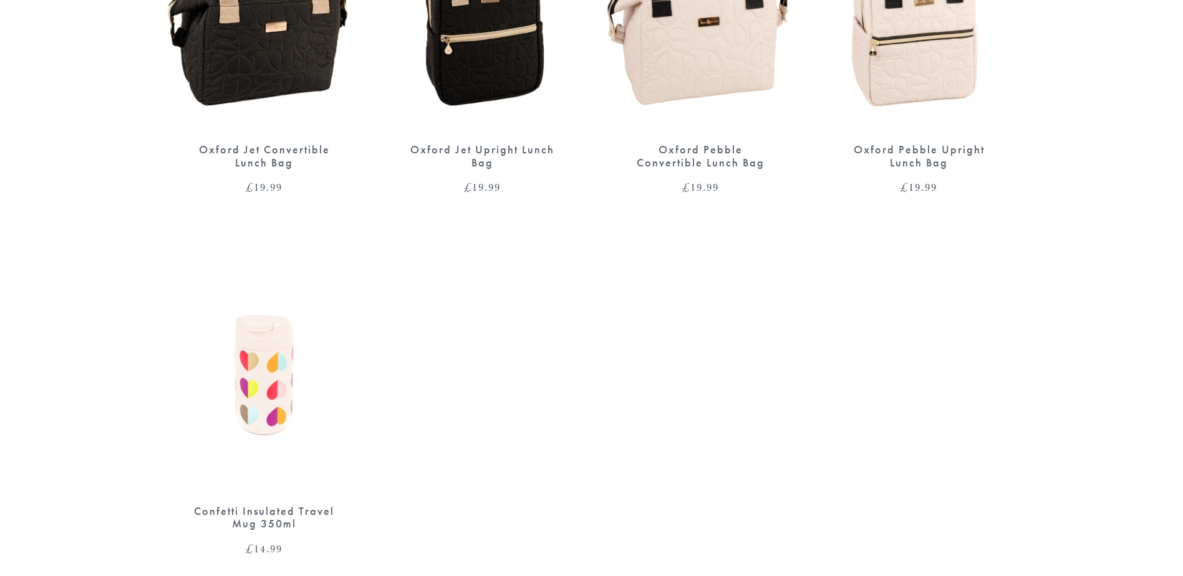 The image size is (1183, 576). Describe the element at coordinates (264, 518) in the screenshot. I see `div: Confetti Insulated Travel Mug 350ml` at that location.